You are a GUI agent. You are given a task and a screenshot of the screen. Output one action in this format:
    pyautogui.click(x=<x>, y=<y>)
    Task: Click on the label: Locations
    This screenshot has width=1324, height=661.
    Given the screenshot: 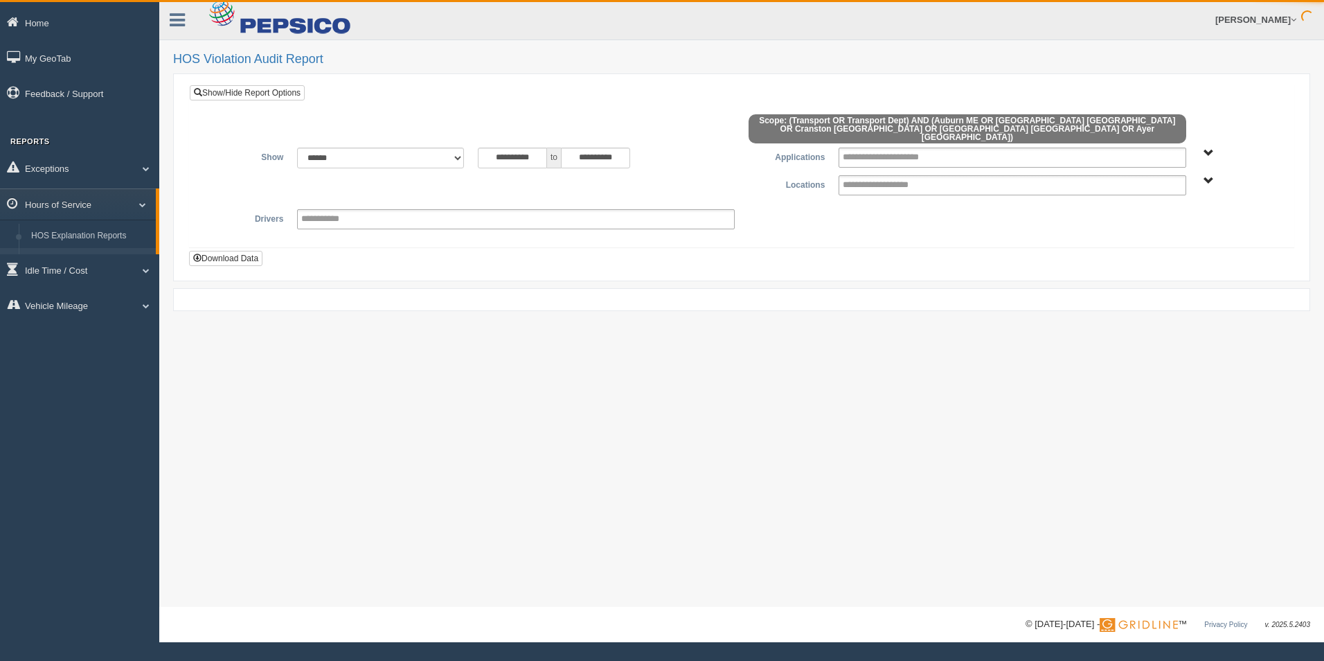 What is the action you would take?
    pyautogui.click(x=787, y=184)
    